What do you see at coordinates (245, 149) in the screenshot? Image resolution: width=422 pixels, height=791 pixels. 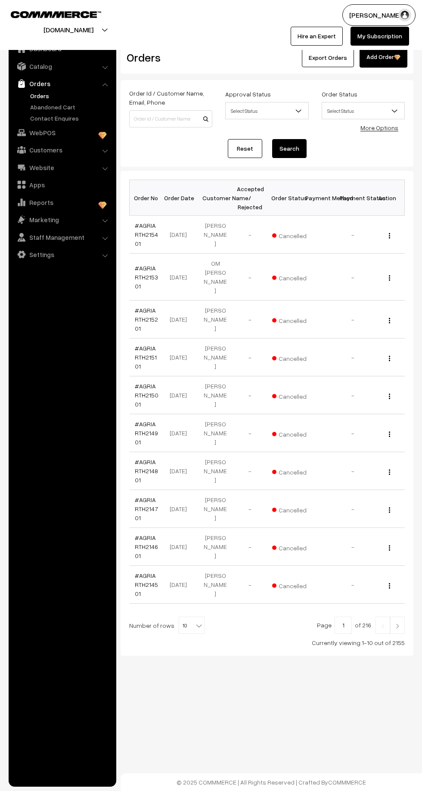 I see `a: Reset` at bounding box center [245, 149].